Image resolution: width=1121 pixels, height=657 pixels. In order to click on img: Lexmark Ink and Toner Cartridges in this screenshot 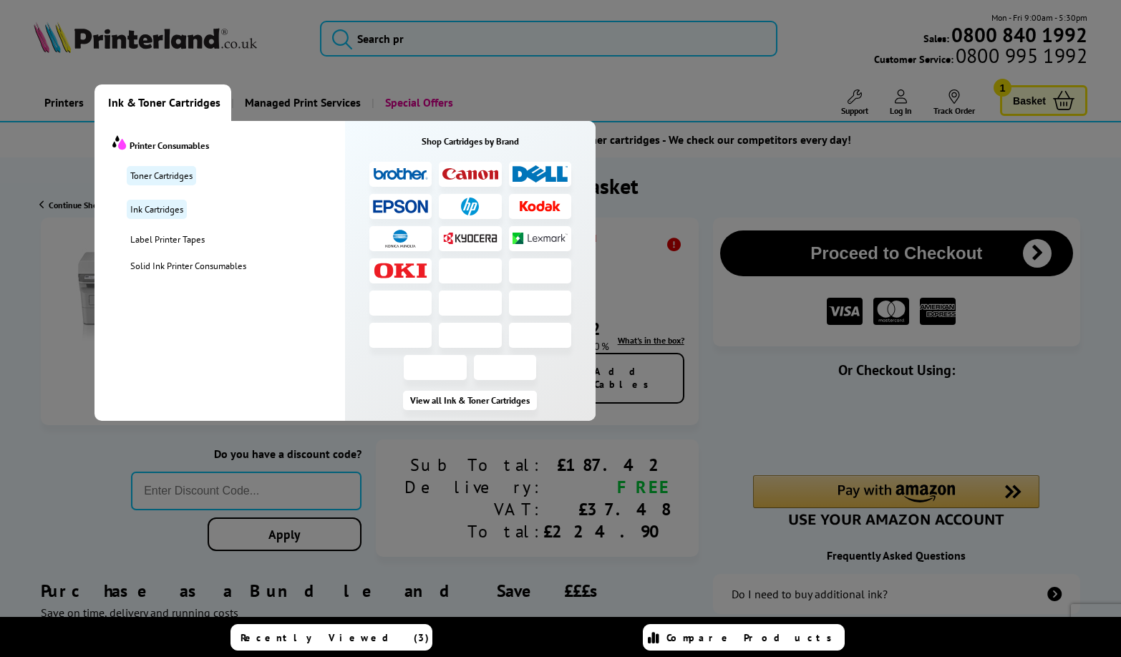, I will do `click(540, 238)`.